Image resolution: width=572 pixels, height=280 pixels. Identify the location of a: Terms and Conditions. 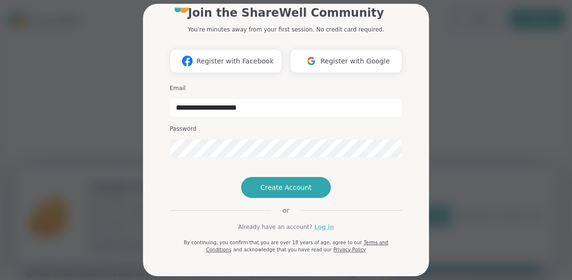
(297, 246).